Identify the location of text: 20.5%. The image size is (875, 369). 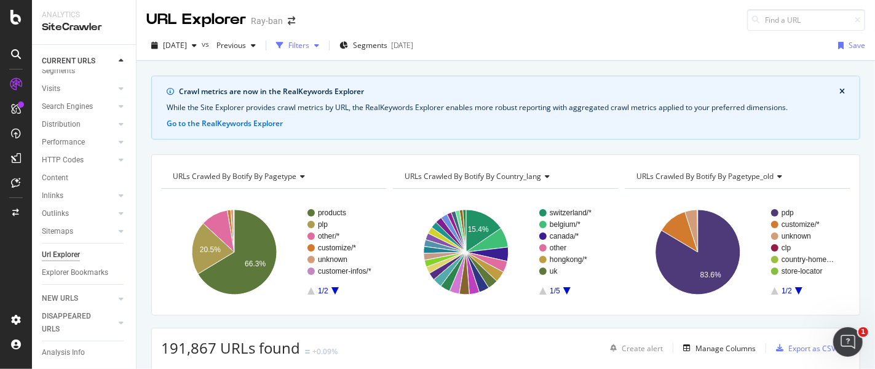
(210, 250).